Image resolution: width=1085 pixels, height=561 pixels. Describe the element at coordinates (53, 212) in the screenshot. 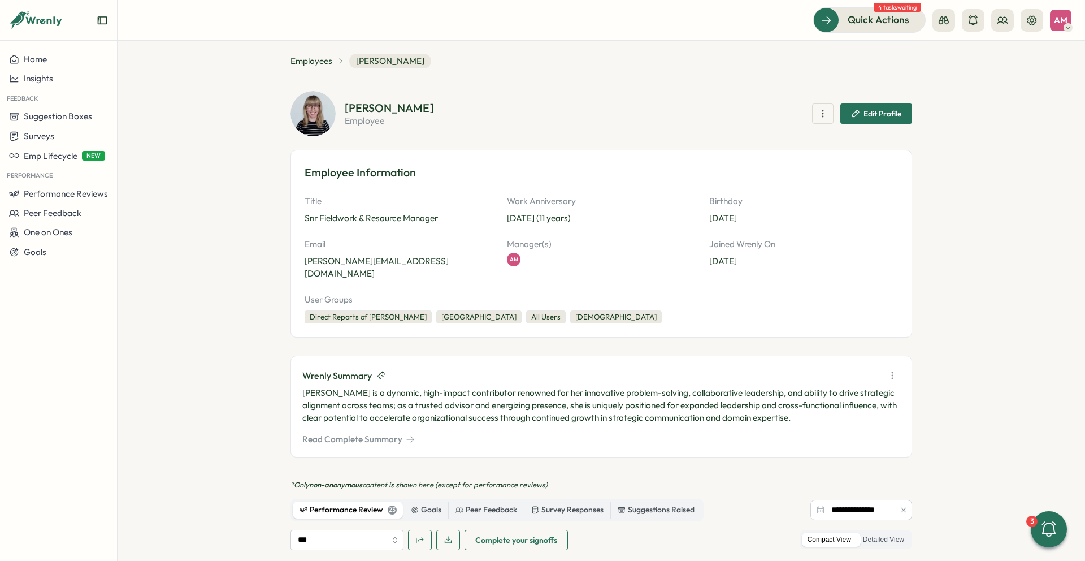

I see `span: Peer Feedback` at that location.